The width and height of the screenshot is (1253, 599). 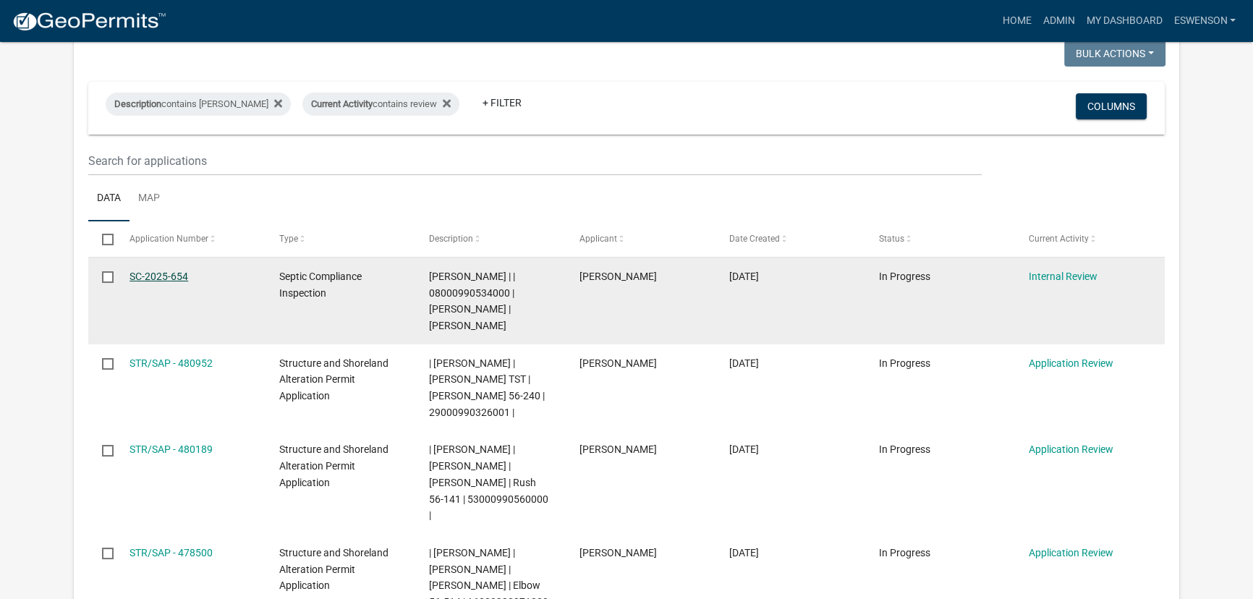 I want to click on datatable-header-cell: Status, so click(x=939, y=239).